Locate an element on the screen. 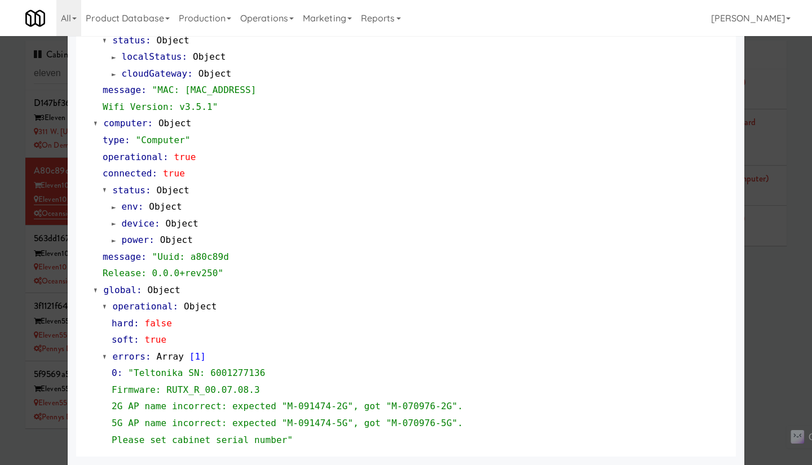 The width and height of the screenshot is (812, 465). span: 1 is located at coordinates (198, 356).